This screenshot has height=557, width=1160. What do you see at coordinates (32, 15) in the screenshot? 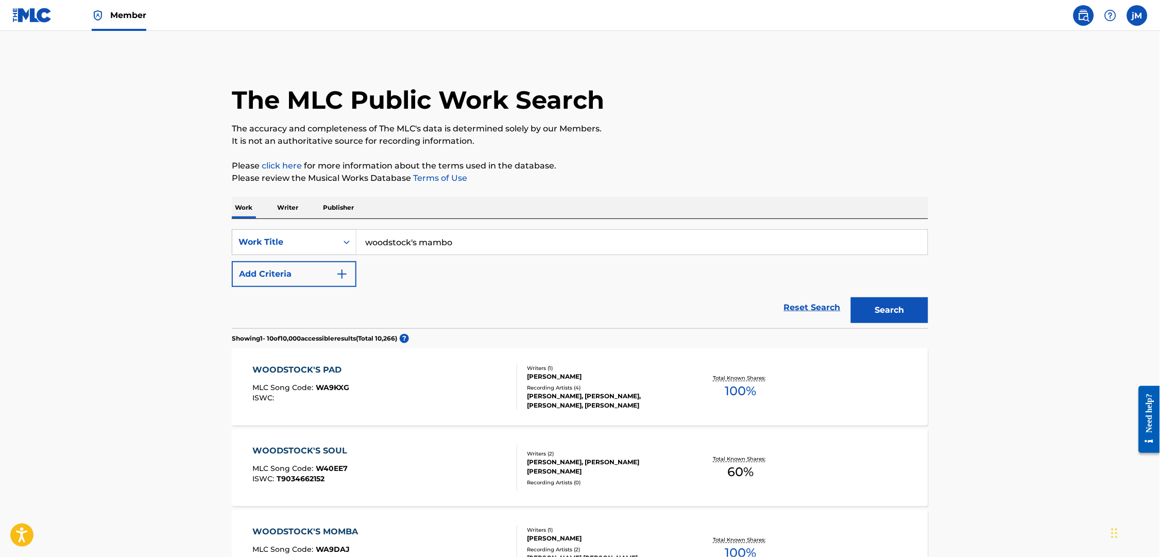
I see `img: MLC Logo` at bounding box center [32, 15].